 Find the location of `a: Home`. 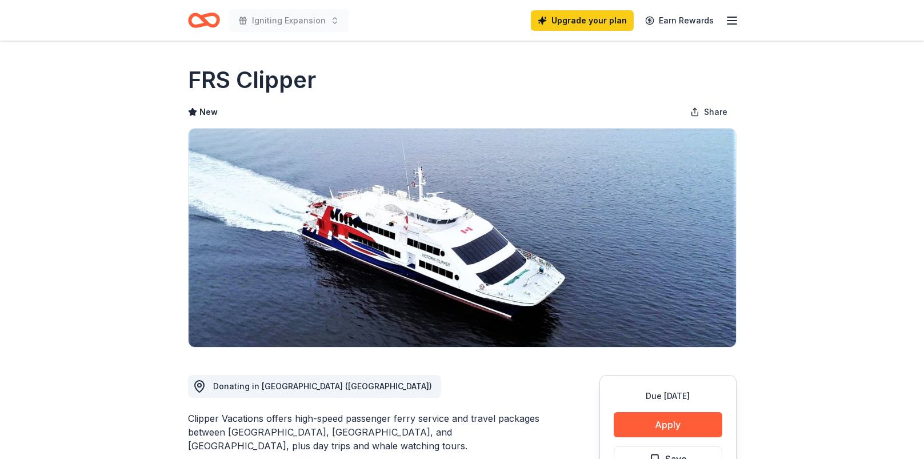

a: Home is located at coordinates (204, 20).